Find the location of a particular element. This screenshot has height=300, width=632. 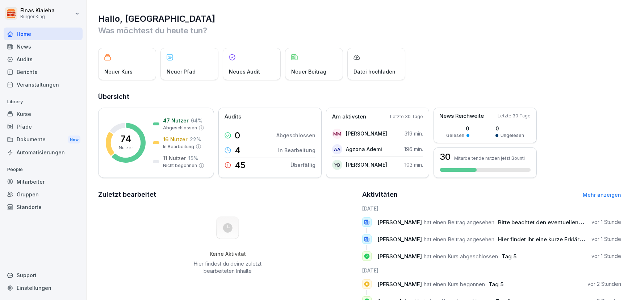

h3: 30 is located at coordinates (445, 157).